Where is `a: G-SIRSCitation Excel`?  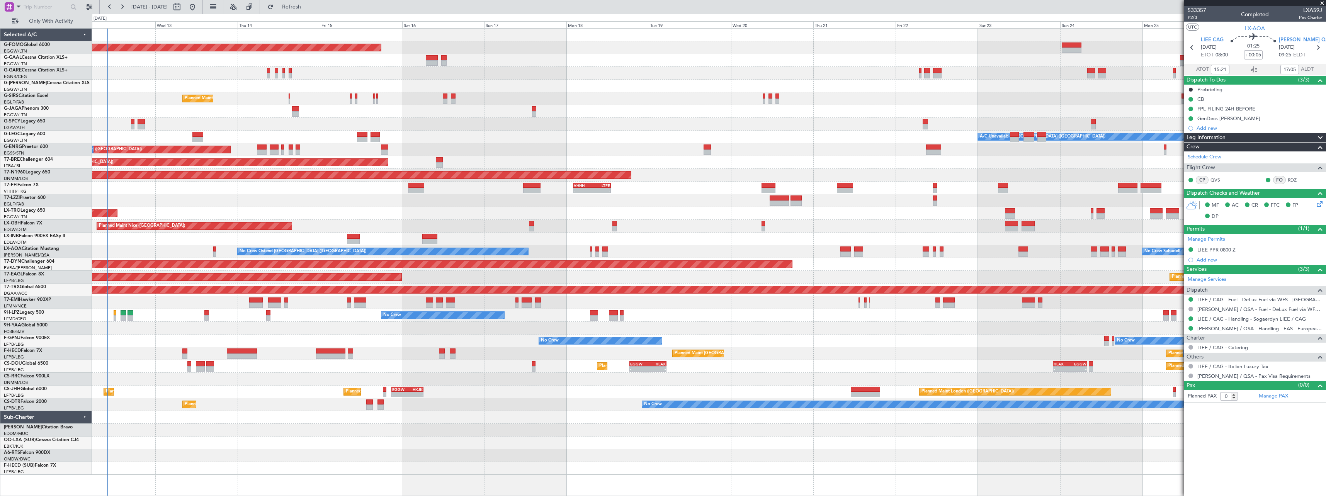
a: G-SIRSCitation Excel is located at coordinates (26, 96).